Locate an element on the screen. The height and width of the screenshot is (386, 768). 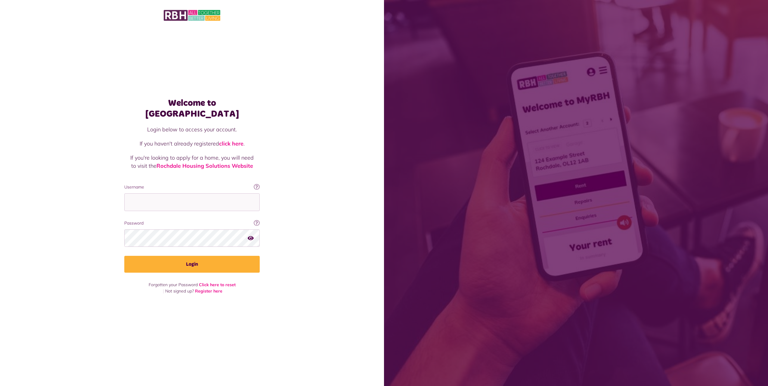
label: Username is located at coordinates (192, 187).